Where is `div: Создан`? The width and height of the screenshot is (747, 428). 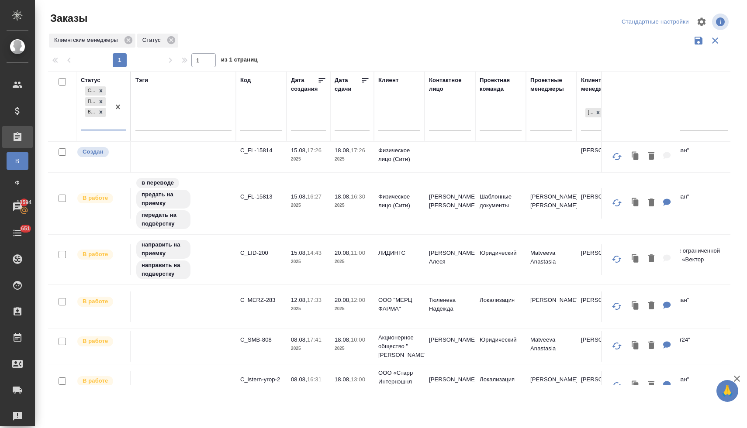
div: Создан is located at coordinates (90, 91).